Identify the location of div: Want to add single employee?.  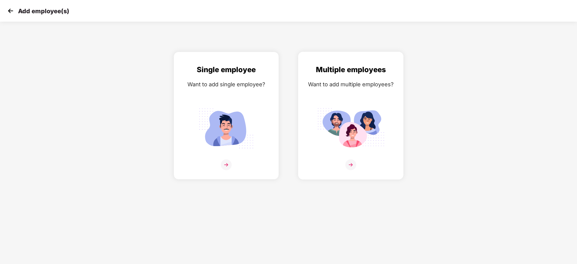
(226, 84).